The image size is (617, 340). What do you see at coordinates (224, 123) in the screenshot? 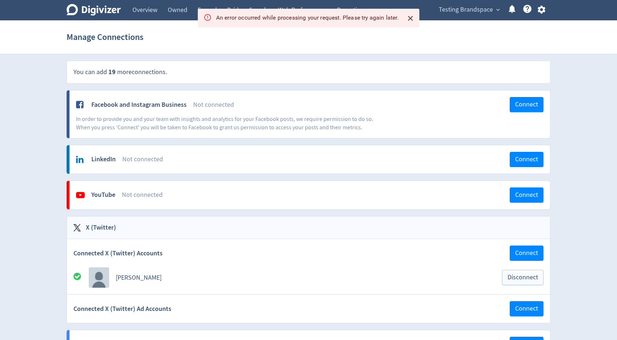
I see `span: In order to provide you and your team with insights and analytics for your Facebook posts, we req...` at bounding box center [224, 123].